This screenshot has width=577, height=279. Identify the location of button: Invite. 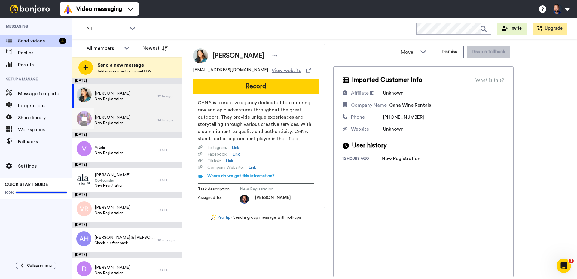
(512, 29).